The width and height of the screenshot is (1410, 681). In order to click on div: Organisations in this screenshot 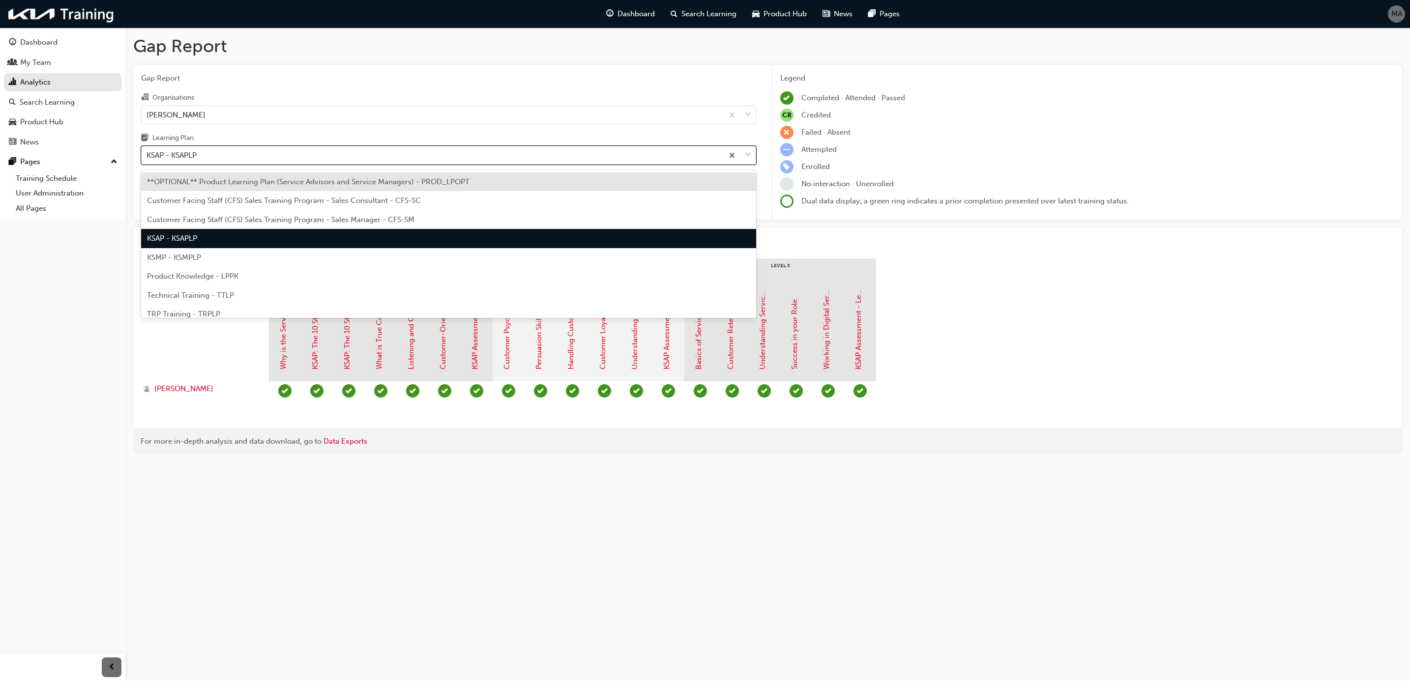, I will do `click(173, 98)`.